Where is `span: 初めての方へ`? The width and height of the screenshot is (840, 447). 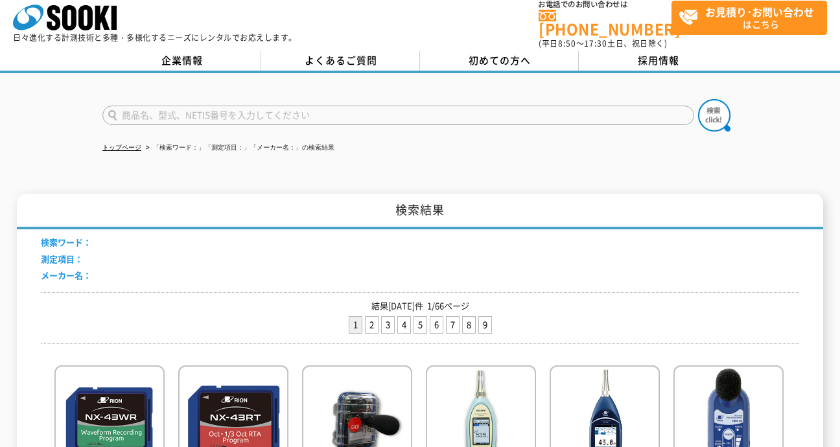
span: 初めての方へ is located at coordinates (500, 60).